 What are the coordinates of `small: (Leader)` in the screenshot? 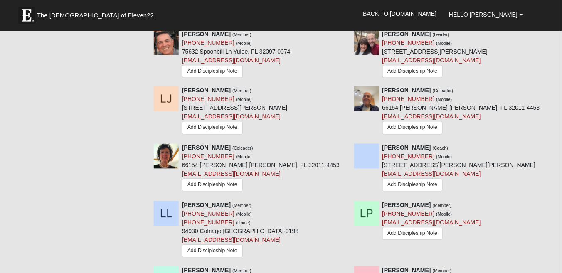 It's located at (441, 34).